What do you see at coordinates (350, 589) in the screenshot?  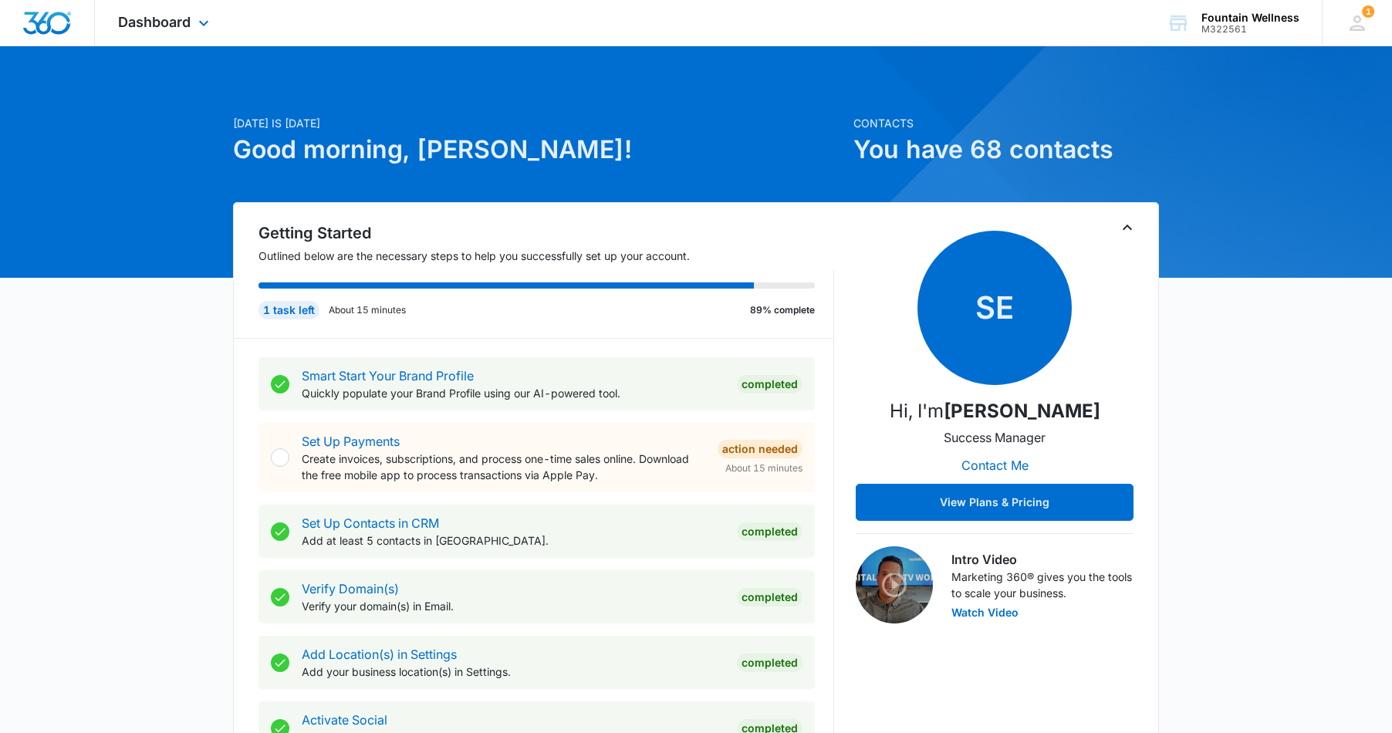 I see `a: Verify Domain(s)` at bounding box center [350, 589].